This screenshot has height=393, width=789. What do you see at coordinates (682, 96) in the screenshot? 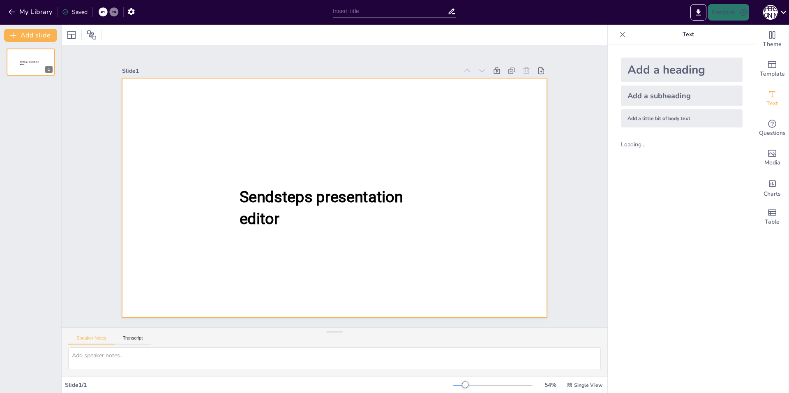
I see `div: Add a subheading` at bounding box center [682, 96].